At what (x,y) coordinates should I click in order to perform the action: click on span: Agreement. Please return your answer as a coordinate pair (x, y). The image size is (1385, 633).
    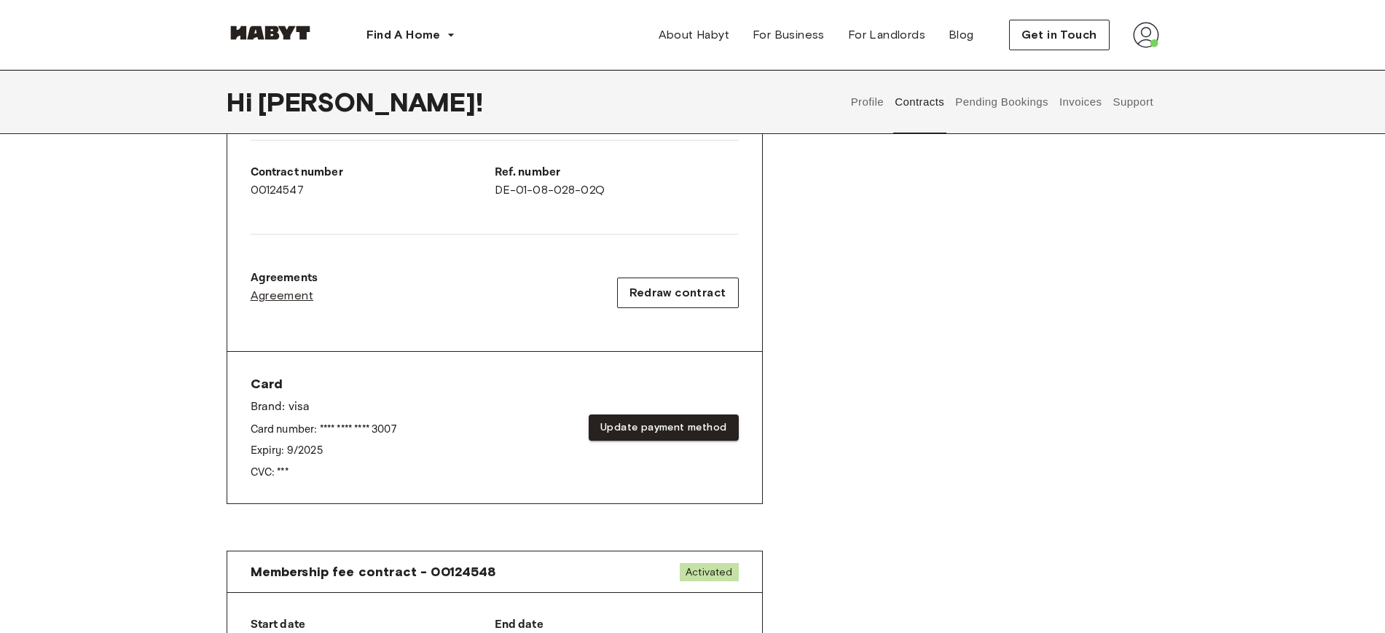
    Looking at the image, I should click on (282, 296).